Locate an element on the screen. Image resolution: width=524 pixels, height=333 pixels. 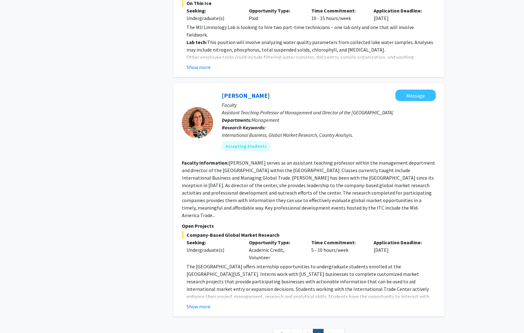
button: Message Jackie Rasmussen is located at coordinates (416, 95).